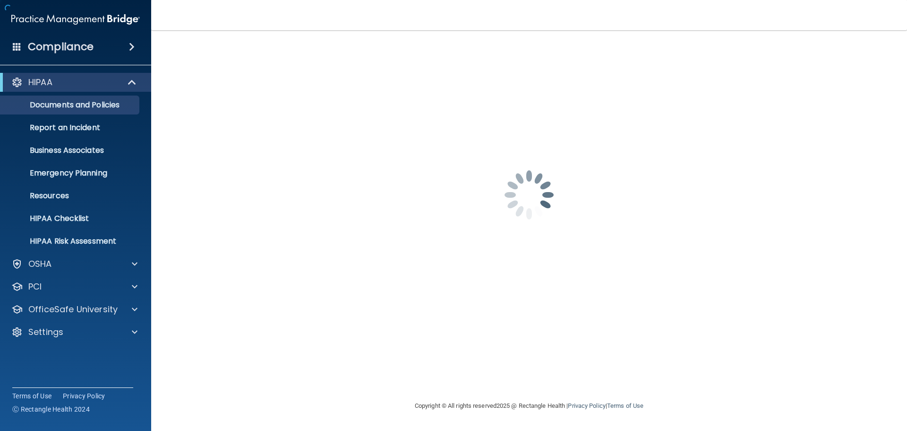 The image size is (907, 431). What do you see at coordinates (70, 150) in the screenshot?
I see `p: Business Associates` at bounding box center [70, 150].